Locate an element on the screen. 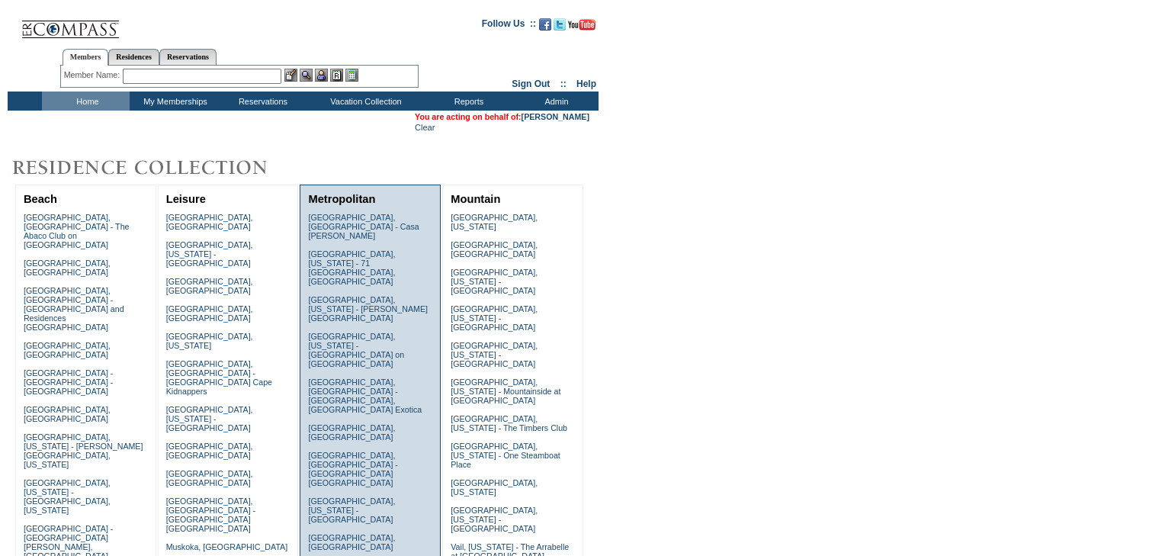 The width and height of the screenshot is (1162, 556). img: View is located at coordinates (306, 75).